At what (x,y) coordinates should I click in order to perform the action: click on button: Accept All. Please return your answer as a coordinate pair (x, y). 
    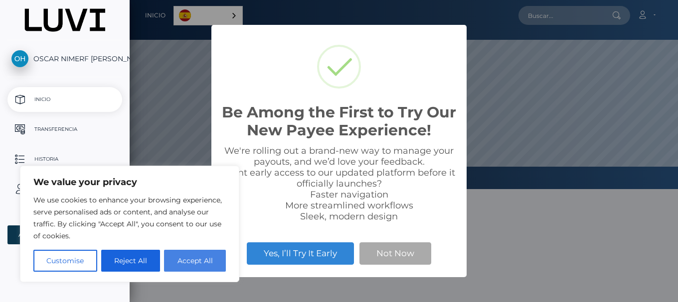
    Looking at the image, I should click on (195, 261).